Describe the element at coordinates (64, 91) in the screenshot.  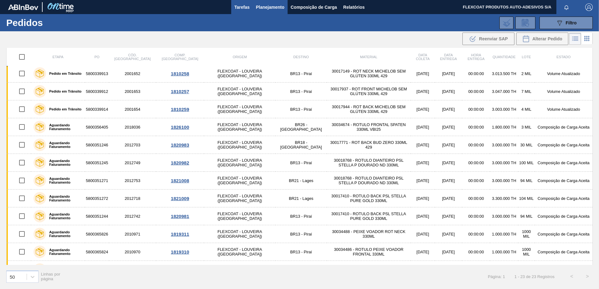
I see `label: Pedido em Trânsito` at that location.